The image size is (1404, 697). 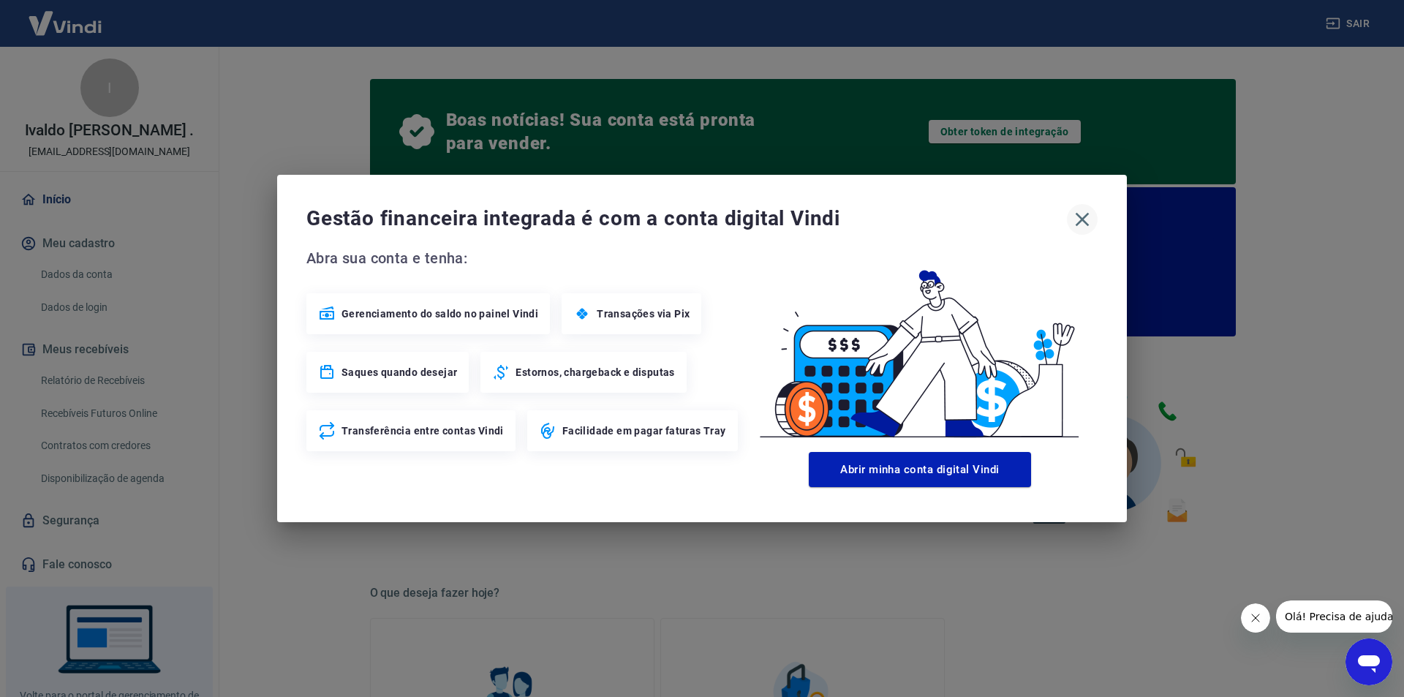 I want to click on span: Facilidade em pagar faturas Tray, so click(x=644, y=431).